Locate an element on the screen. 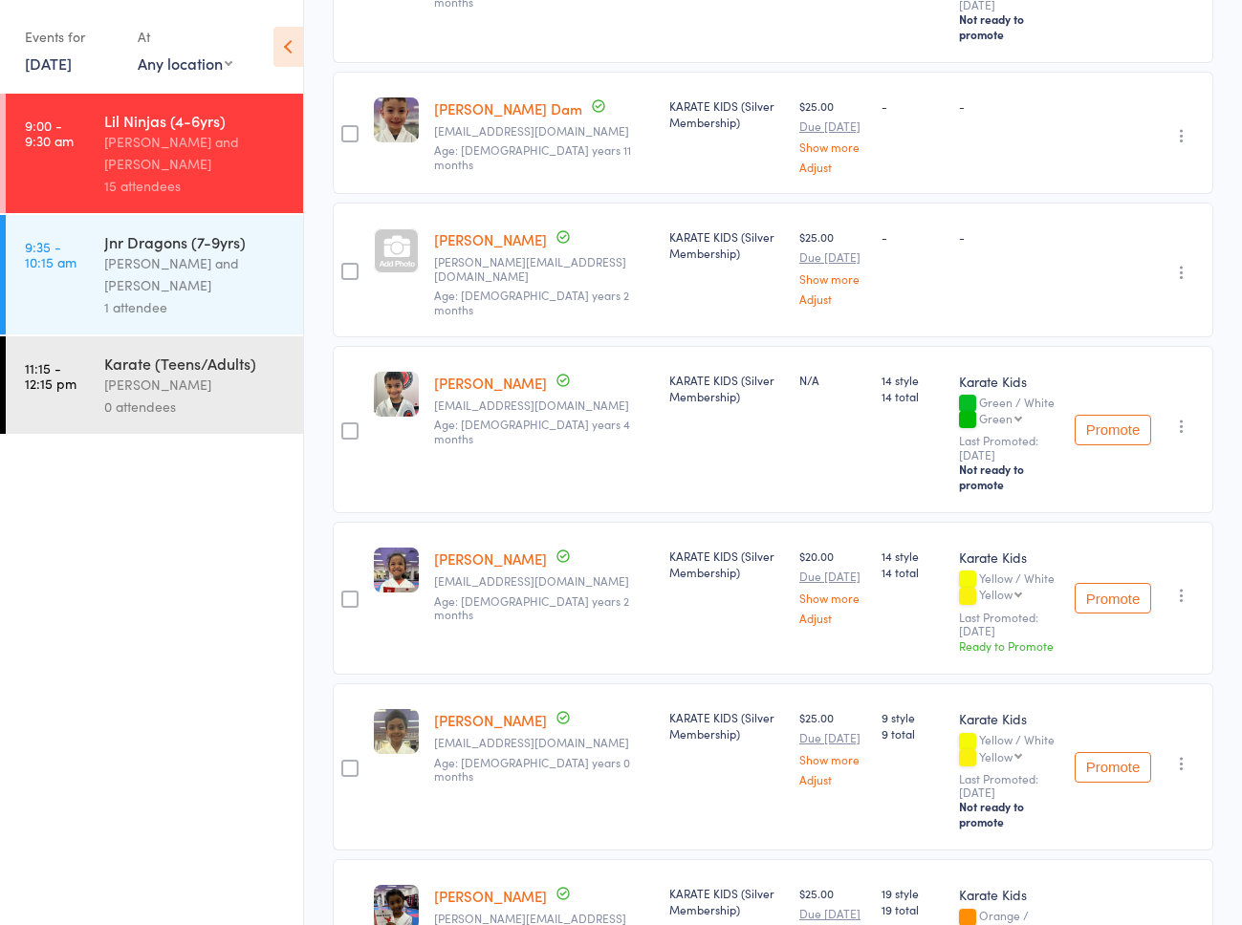 This screenshot has height=925, width=1242. div: 15 attendees is located at coordinates (195, 185).